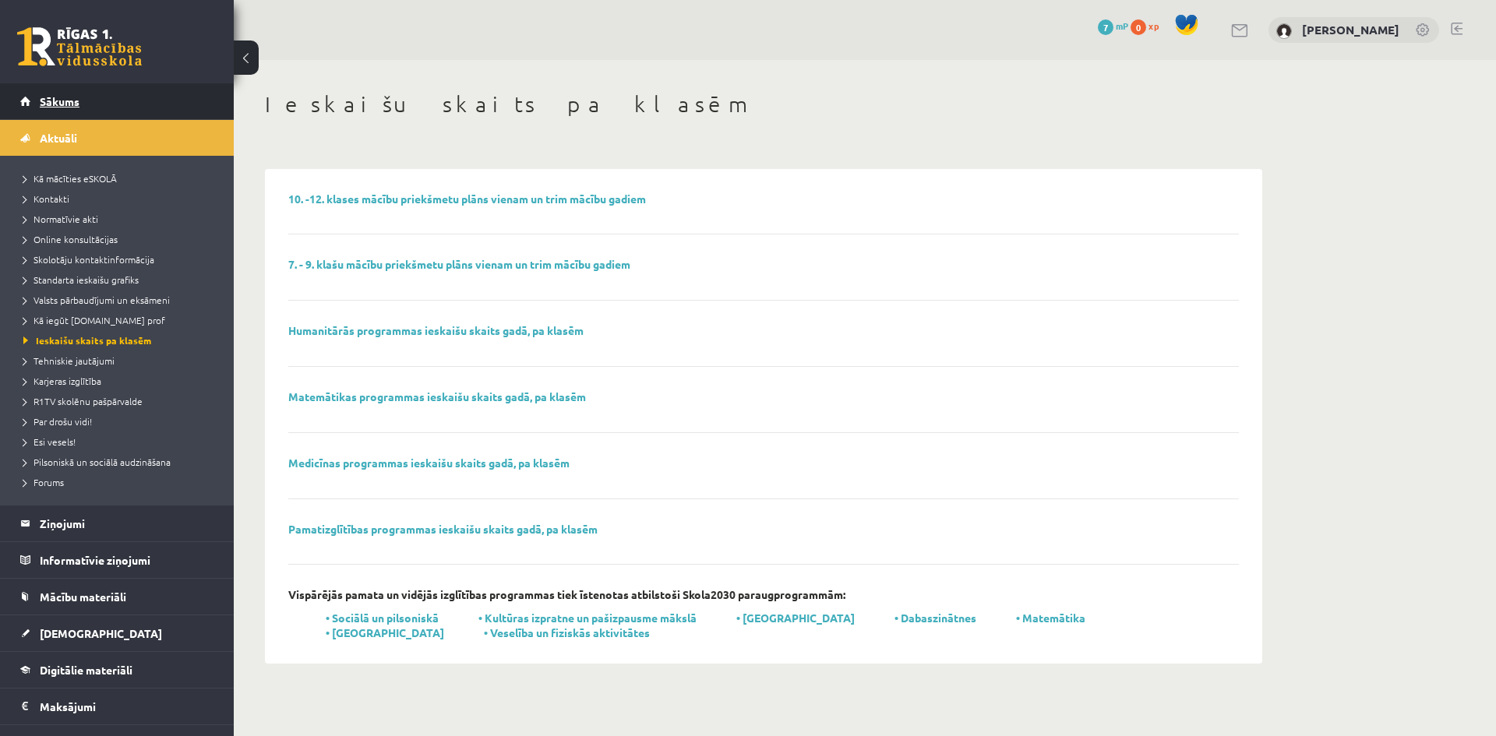 The image size is (1496, 736). Describe the element at coordinates (117, 597) in the screenshot. I see `a: Mācību materiāli` at that location.